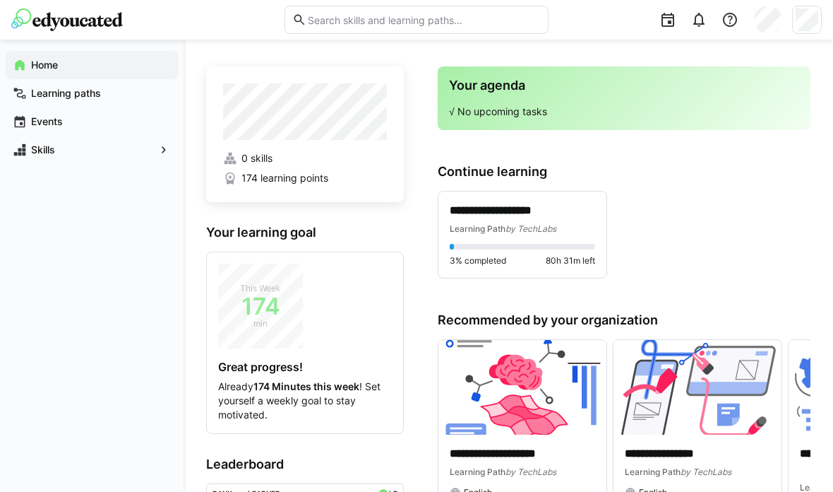  What do you see at coordinates (305, 400) in the screenshot?
I see `p: Already ! Set yourself a weekly goal to stay motivated.` at bounding box center [305, 400].